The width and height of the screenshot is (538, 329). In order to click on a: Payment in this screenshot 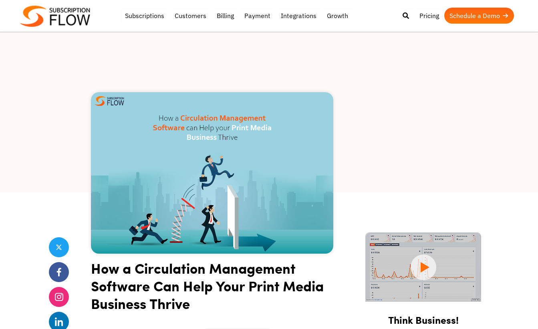, I will do `click(257, 16)`.